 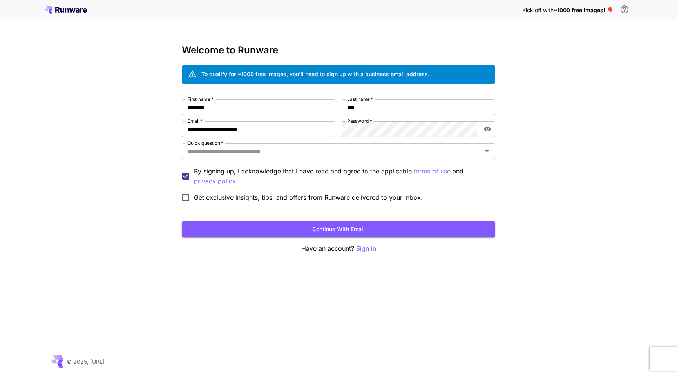 What do you see at coordinates (360, 121) in the screenshot?
I see `label: Password` at bounding box center [360, 121].